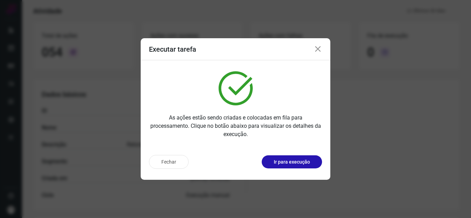 The height and width of the screenshot is (218, 471). I want to click on h3: Executar tarefa, so click(172, 49).